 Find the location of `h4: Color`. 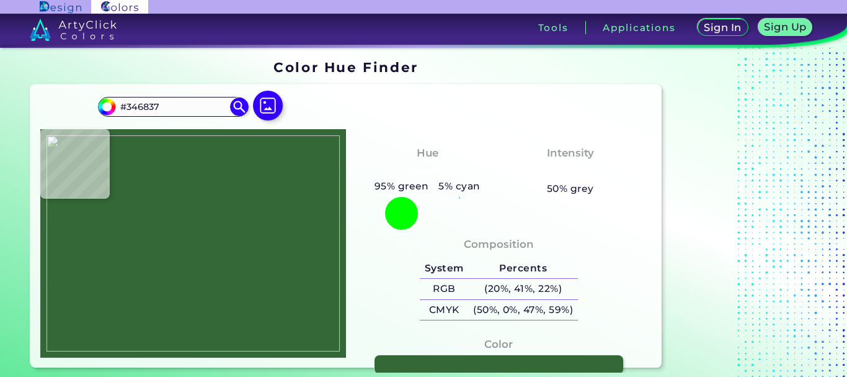

h4: Color is located at coordinates (499, 344).